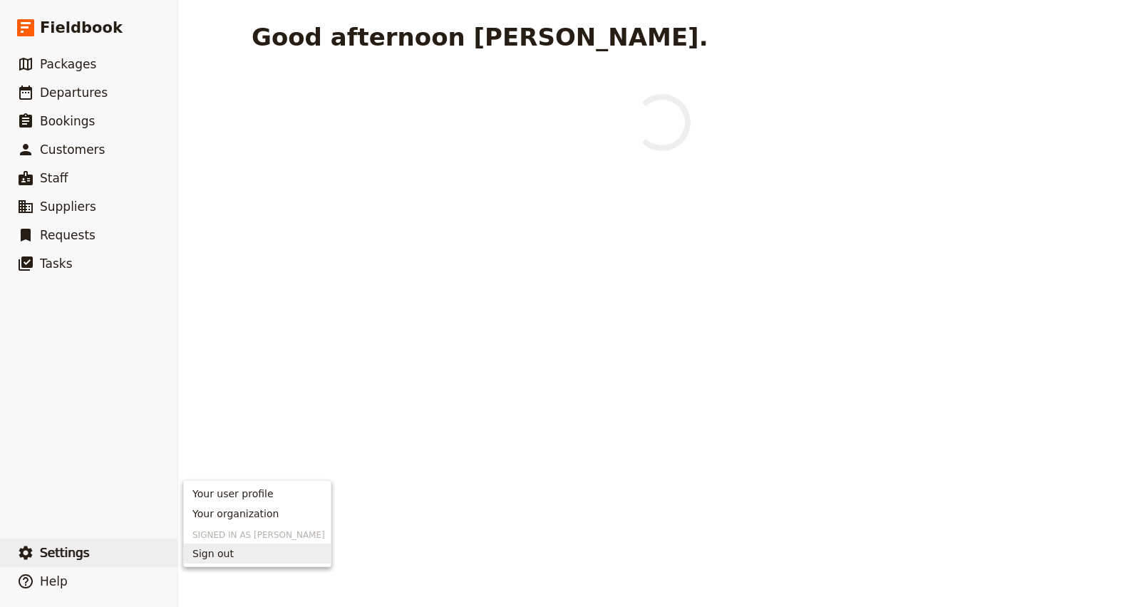  I want to click on a: Your user profile, so click(257, 494).